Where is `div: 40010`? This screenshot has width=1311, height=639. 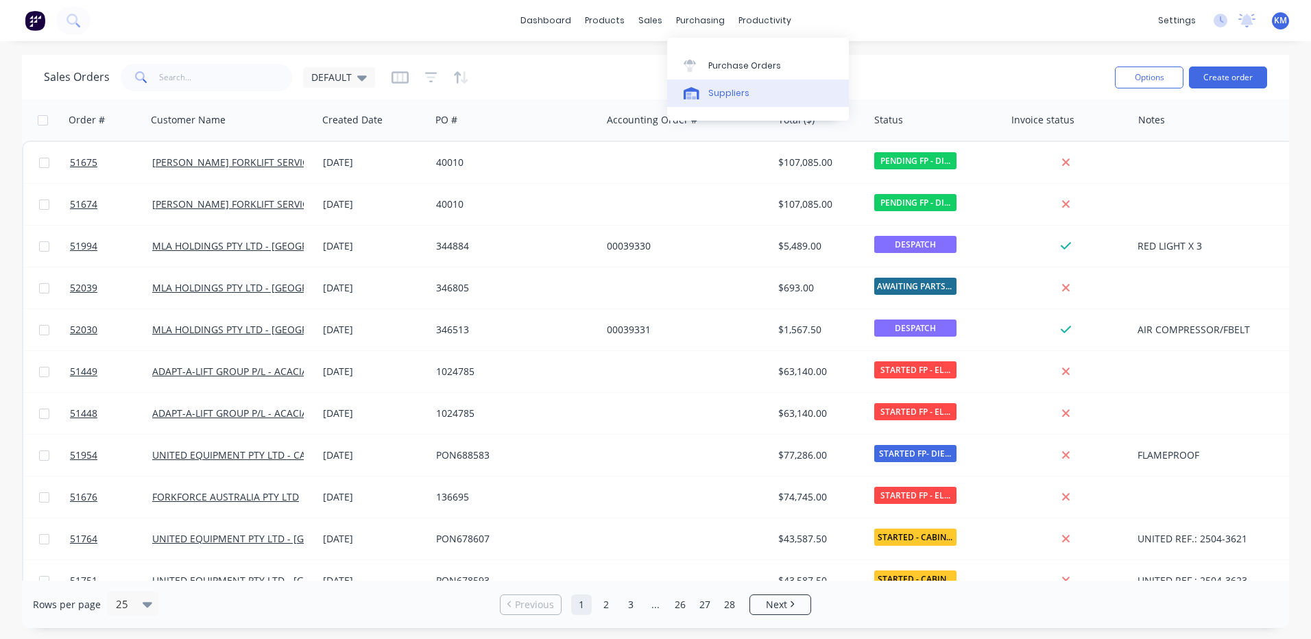
div: 40010 is located at coordinates (512, 204).